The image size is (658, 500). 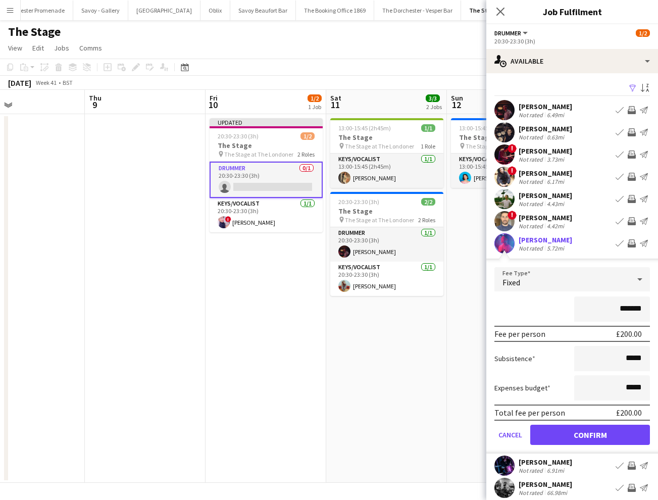 What do you see at coordinates (94, 105) in the screenshot?
I see `span: 9` at bounding box center [94, 105].